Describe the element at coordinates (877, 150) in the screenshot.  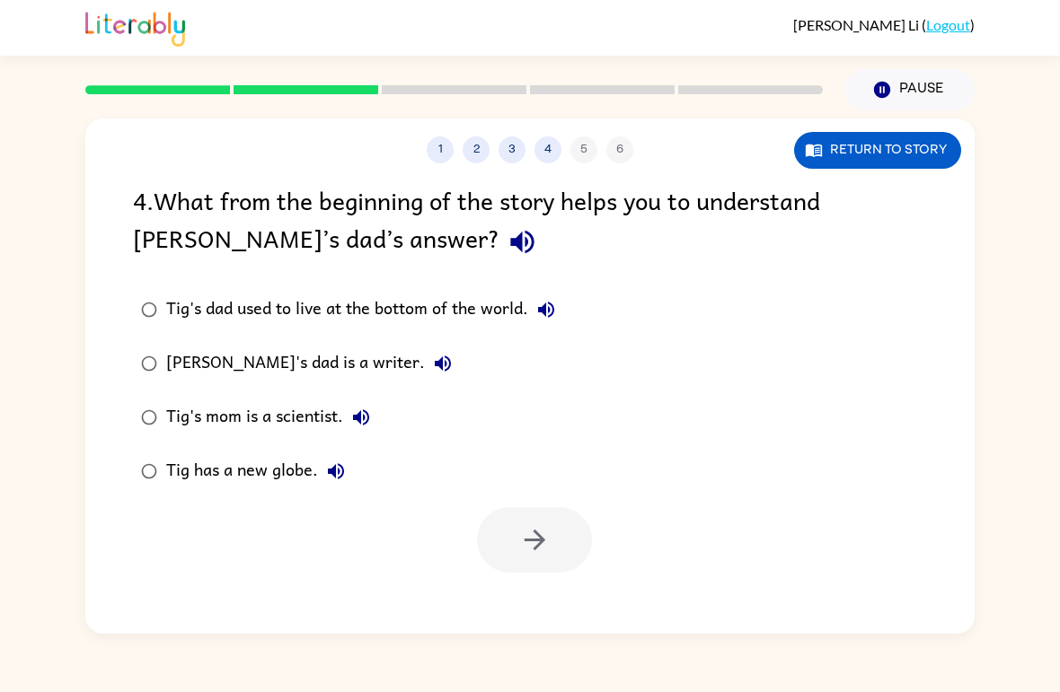
I see `button: Return to story` at that location.